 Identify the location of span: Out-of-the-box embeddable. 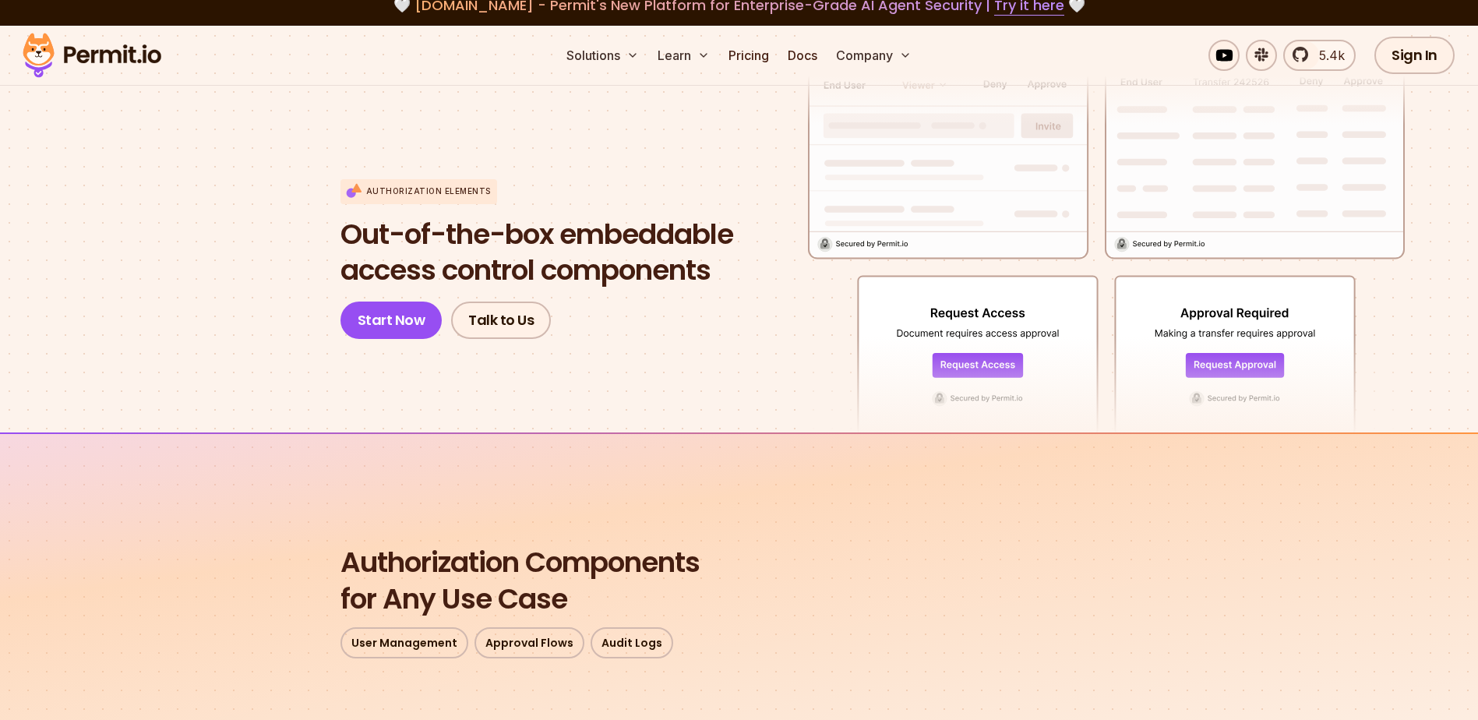
(537, 235).